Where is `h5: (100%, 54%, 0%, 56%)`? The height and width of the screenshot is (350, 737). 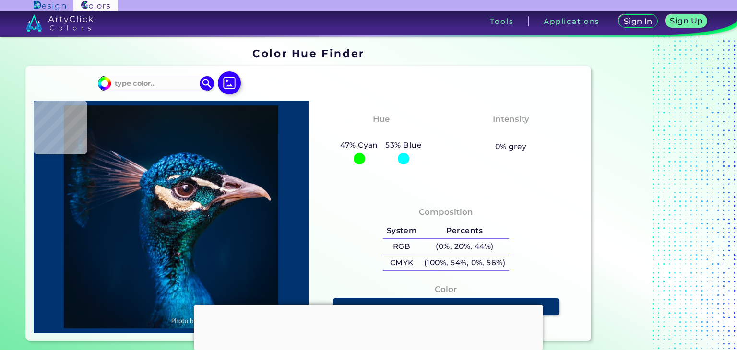 h5: (100%, 54%, 0%, 56%) is located at coordinates (465, 263).